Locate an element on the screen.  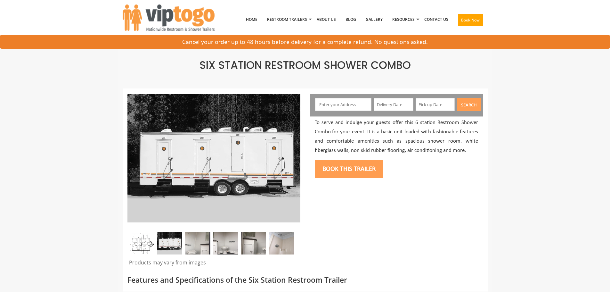
a: Home is located at coordinates (252, 20).